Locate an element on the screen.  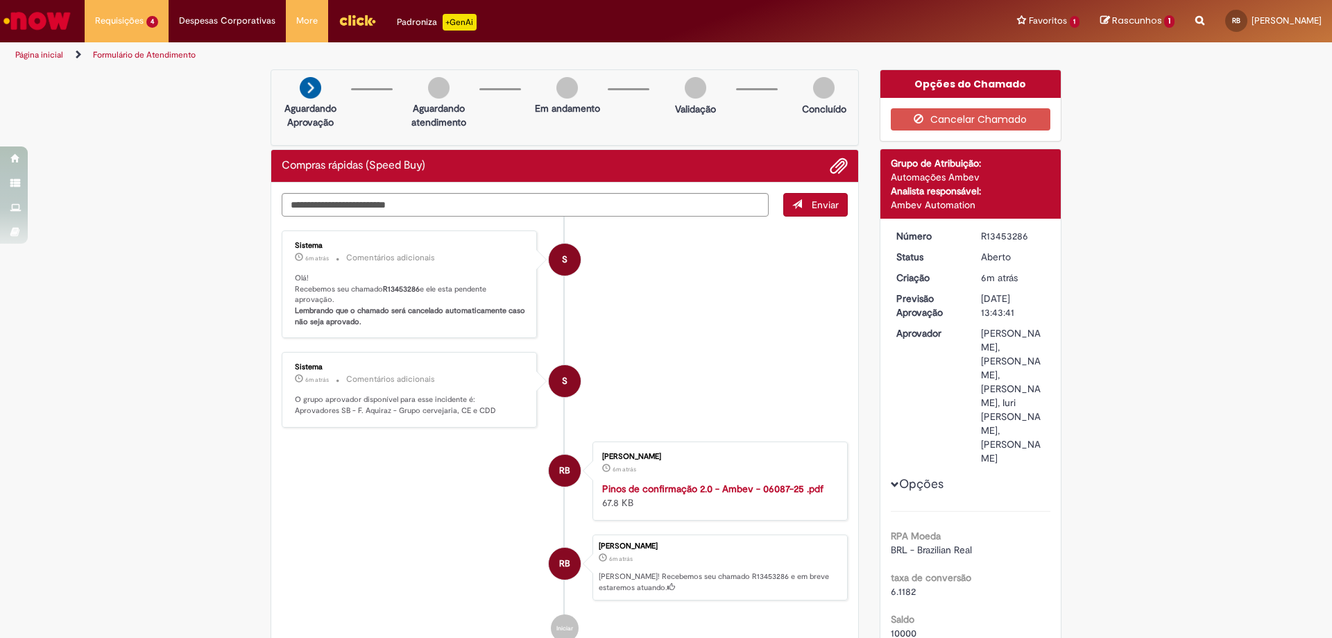
div: Analista responsável: is located at coordinates (971, 191).